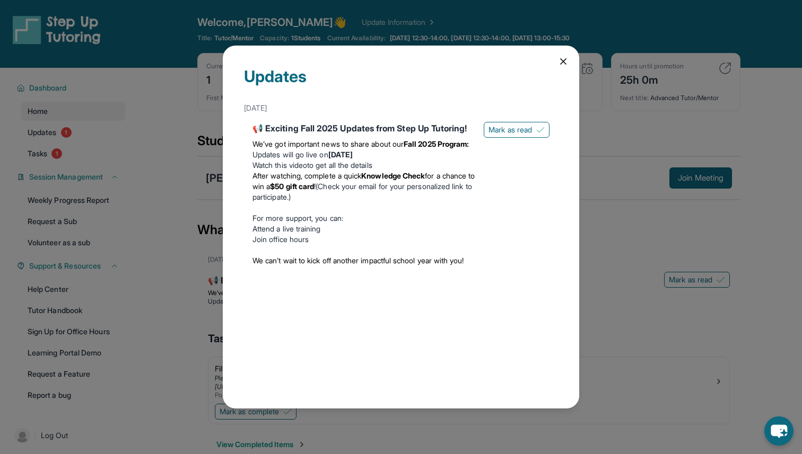 This screenshot has height=454, width=802. I want to click on a: Watch this video, so click(279, 165).